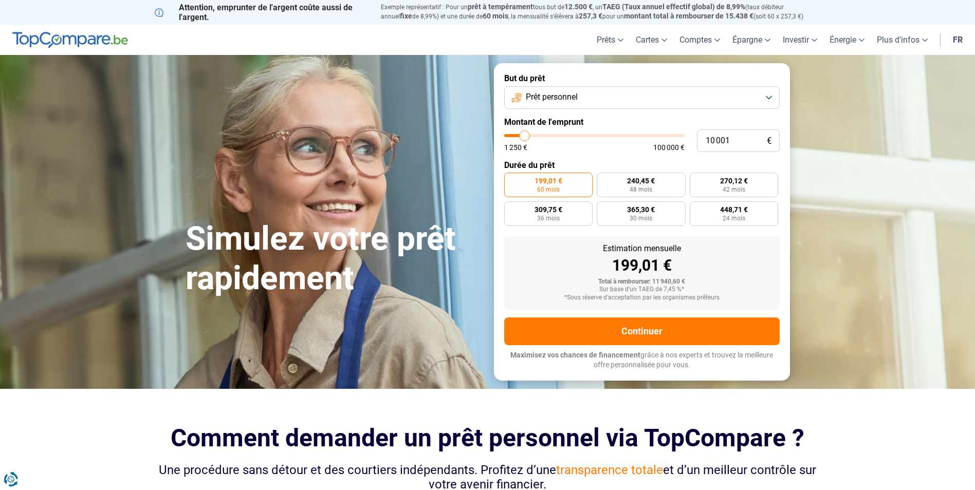 The image size is (975, 490). Describe the element at coordinates (734, 210) in the screenshot. I see `span: 448,71 €` at that location.